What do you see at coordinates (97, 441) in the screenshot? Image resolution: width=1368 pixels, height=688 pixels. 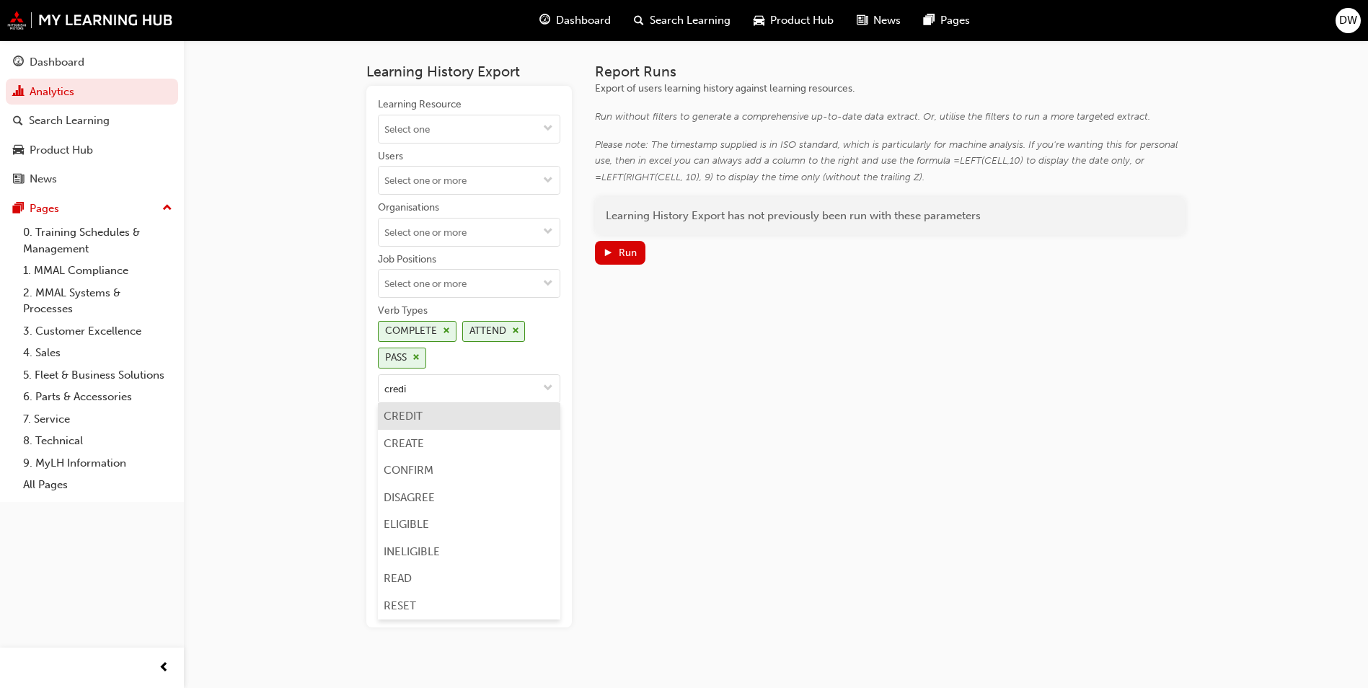 I see `a: 8. Technical` at bounding box center [97, 441].